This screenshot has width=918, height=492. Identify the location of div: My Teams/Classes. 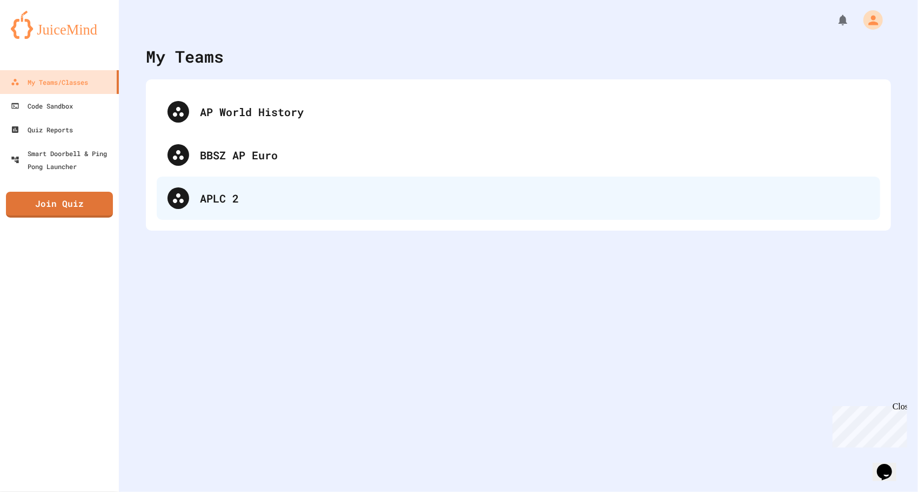
(49, 82).